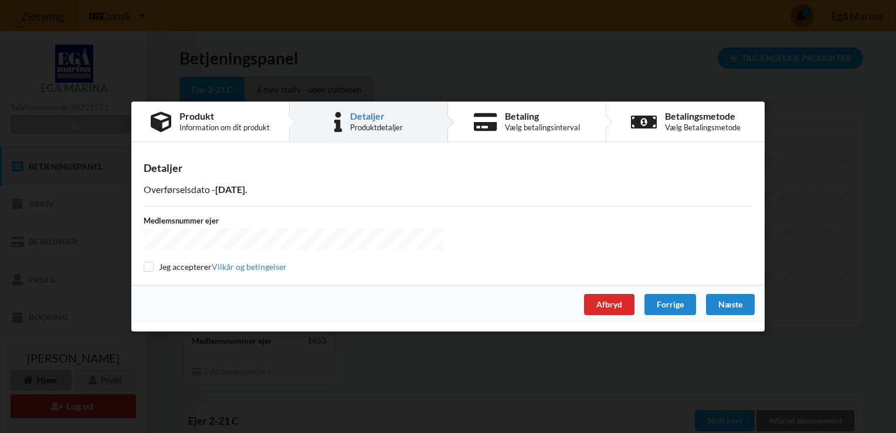 This screenshot has height=433, width=896. I want to click on div: Betalingsmetode, so click(703, 116).